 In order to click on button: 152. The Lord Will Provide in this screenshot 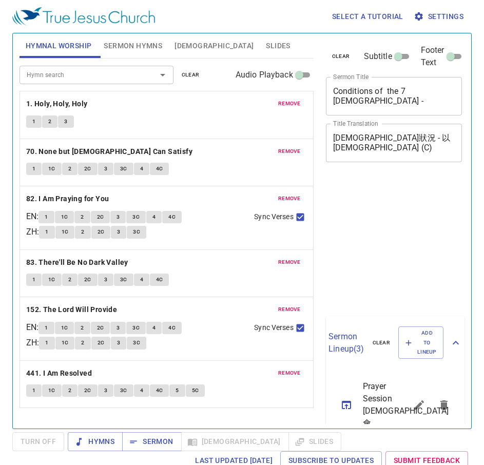, I will do `click(72, 310)`.